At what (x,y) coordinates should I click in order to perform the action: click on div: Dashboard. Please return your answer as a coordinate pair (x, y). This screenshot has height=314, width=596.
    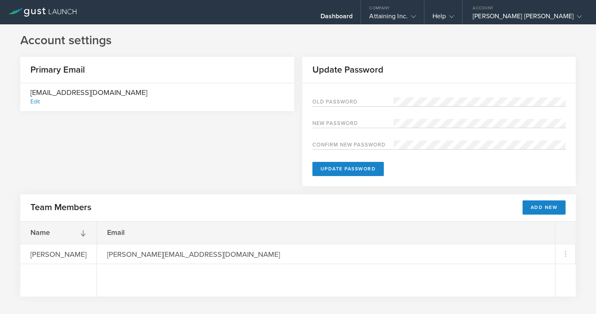
    Looking at the image, I should click on (337, 18).